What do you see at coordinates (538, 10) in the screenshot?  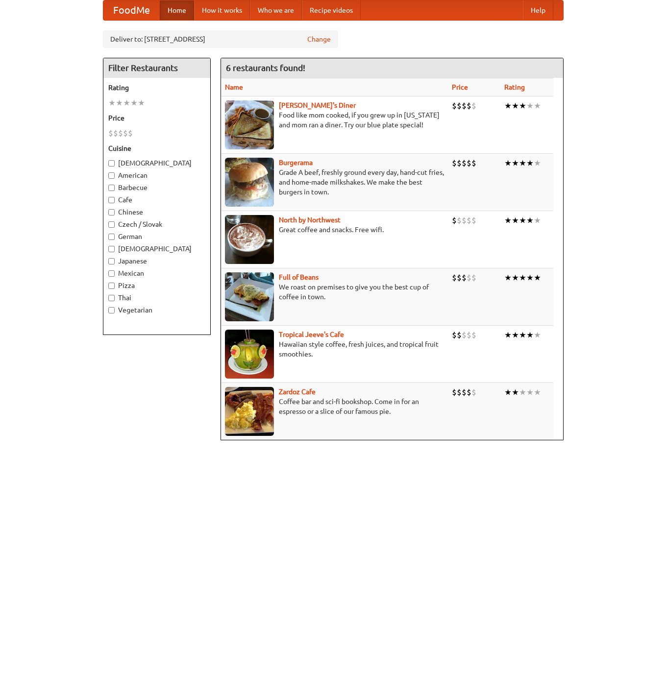 I see `a: Help` at bounding box center [538, 10].